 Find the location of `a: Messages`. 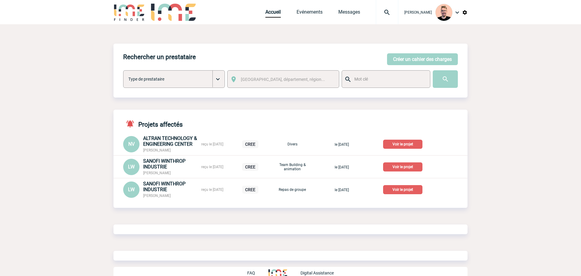

a: Messages is located at coordinates (349, 13).